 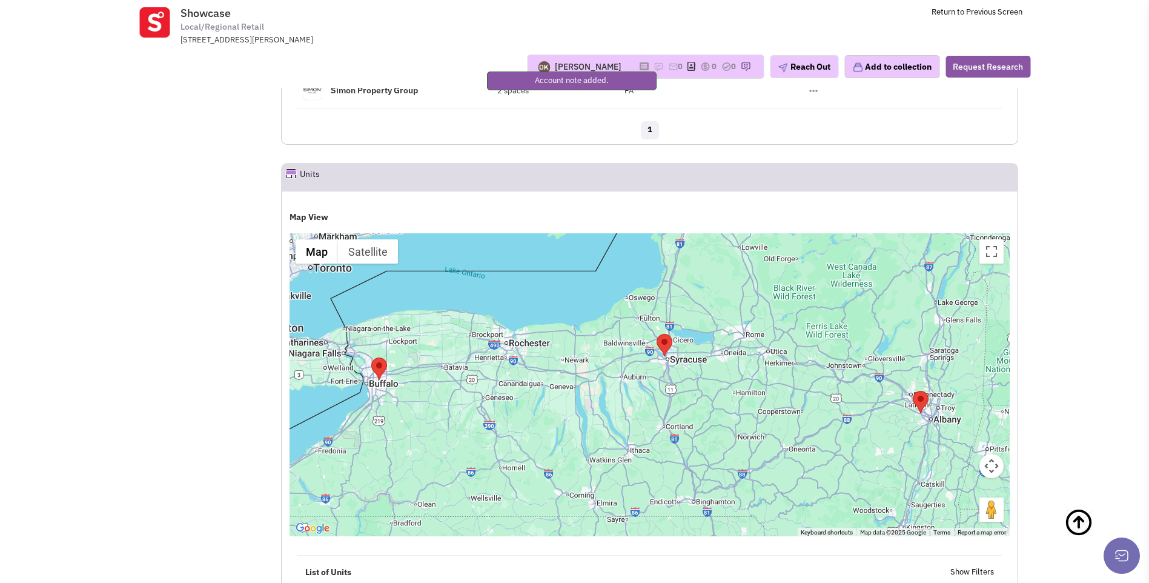 I want to click on img: TaskCount.png, so click(x=726, y=67).